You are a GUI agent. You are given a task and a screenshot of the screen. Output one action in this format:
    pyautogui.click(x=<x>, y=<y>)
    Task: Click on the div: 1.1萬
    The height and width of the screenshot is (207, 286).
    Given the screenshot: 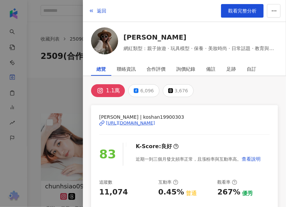 What is the action you would take?
    pyautogui.click(x=113, y=91)
    